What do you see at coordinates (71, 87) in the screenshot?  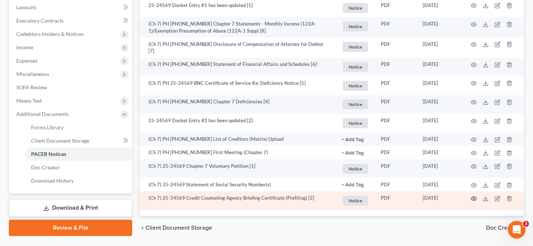 I see `a: SOFA Review` at bounding box center [71, 87].